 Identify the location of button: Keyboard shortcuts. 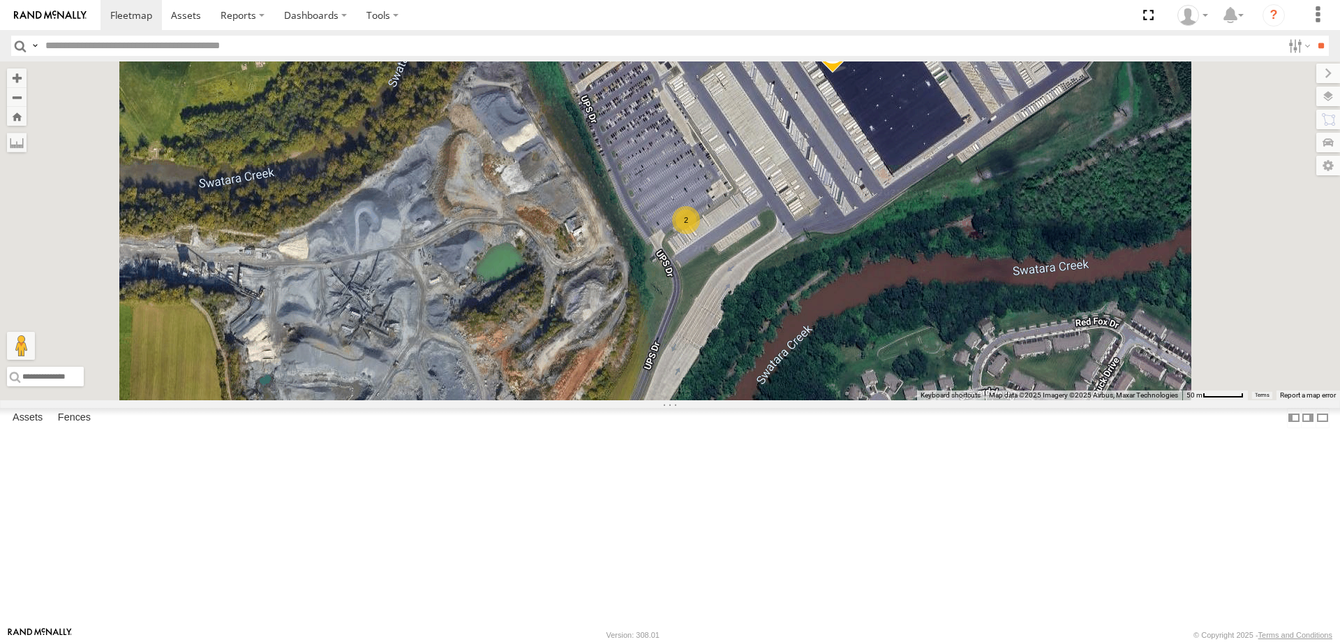
(951, 395).